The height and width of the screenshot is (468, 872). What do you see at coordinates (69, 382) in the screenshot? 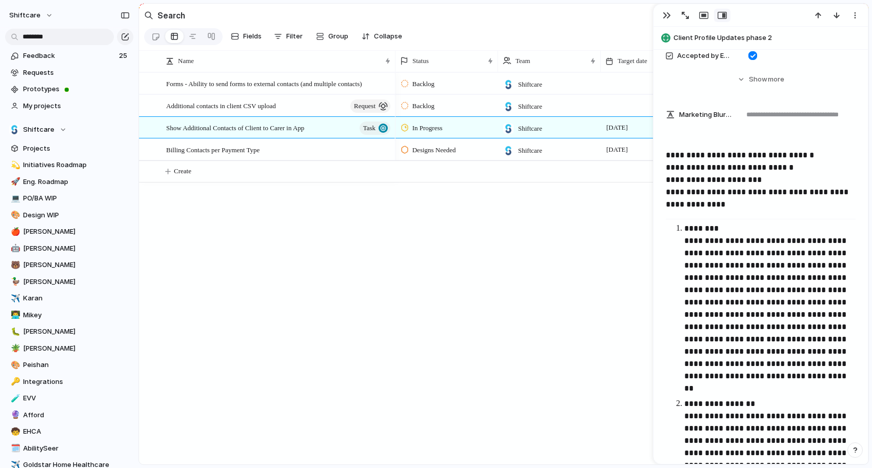
I see `div: 🔑Integrations` at bounding box center [69, 382].